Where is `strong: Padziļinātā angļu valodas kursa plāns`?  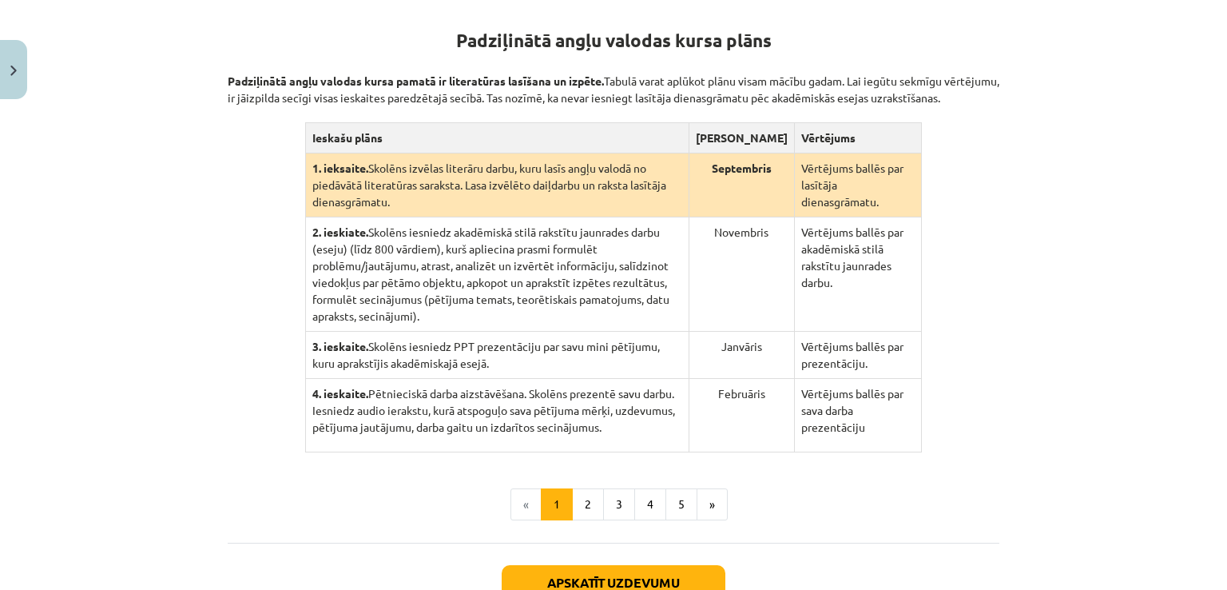 strong: Padziļinātā angļu valodas kursa plāns is located at coordinates (614, 40).